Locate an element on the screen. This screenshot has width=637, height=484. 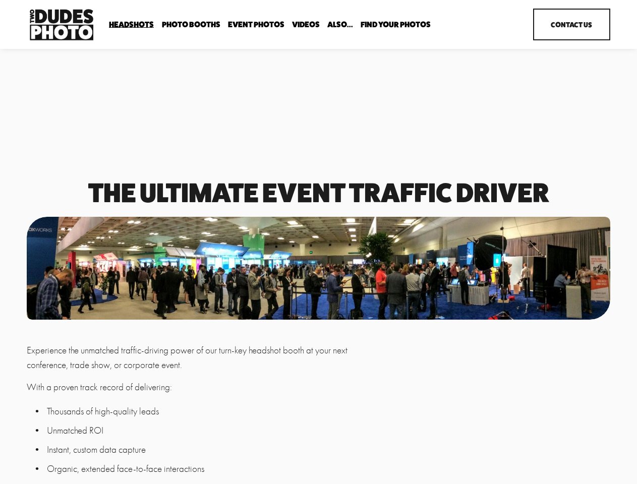
span: Also... is located at coordinates (340, 25).